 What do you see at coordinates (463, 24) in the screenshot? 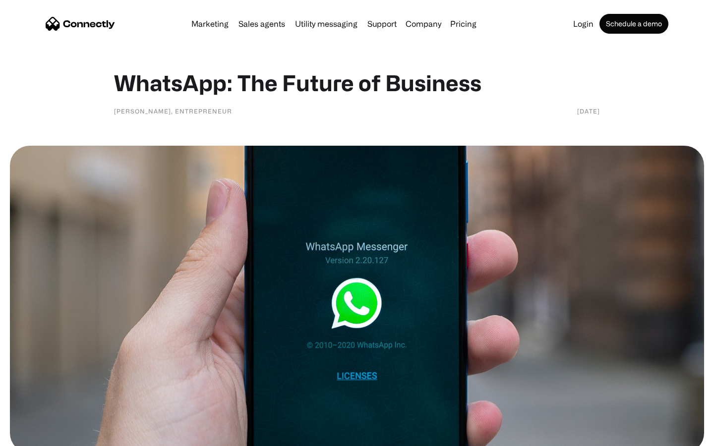
I see `a: Pricing` at bounding box center [463, 24].